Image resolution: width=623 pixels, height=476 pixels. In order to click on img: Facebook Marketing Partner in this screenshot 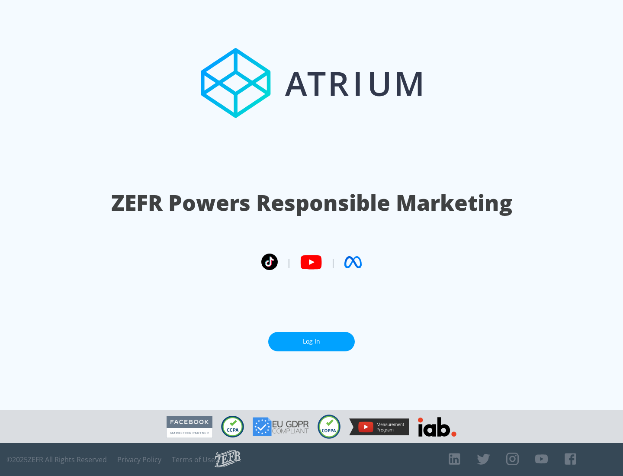, I will do `click(189, 427)`.